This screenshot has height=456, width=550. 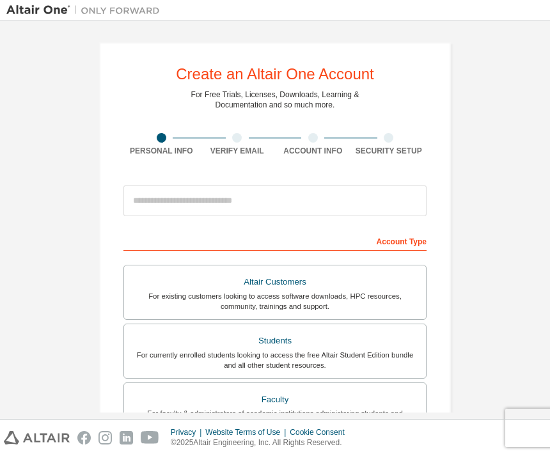 I want to click on img: Altair One, so click(x=86, y=10).